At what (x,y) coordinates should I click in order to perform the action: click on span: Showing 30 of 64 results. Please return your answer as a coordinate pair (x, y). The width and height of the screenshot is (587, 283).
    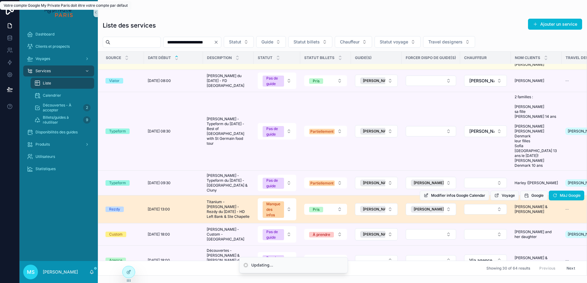
    Looking at the image, I should click on (508, 268).